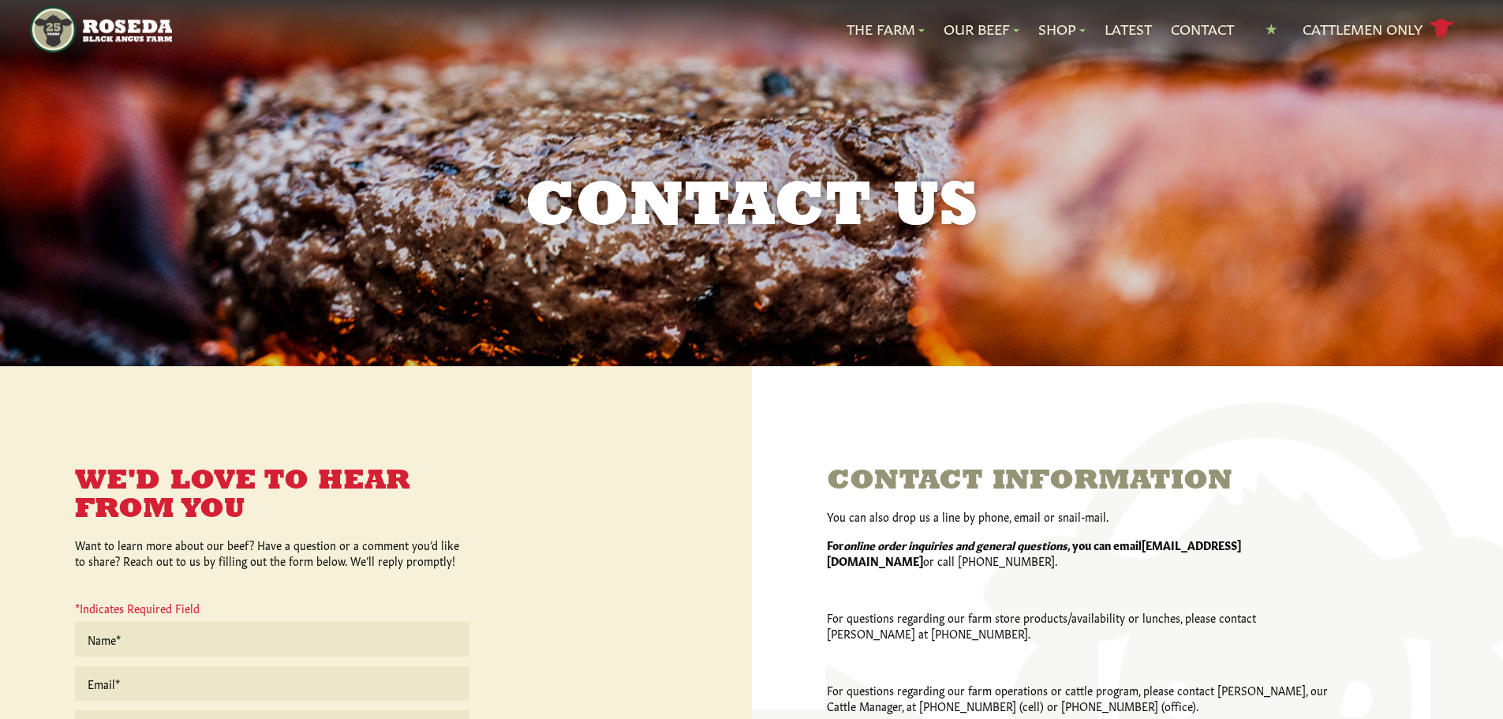 Image resolution: width=1503 pixels, height=719 pixels. I want to click on p: *Indicates Required Field, so click(272, 611).